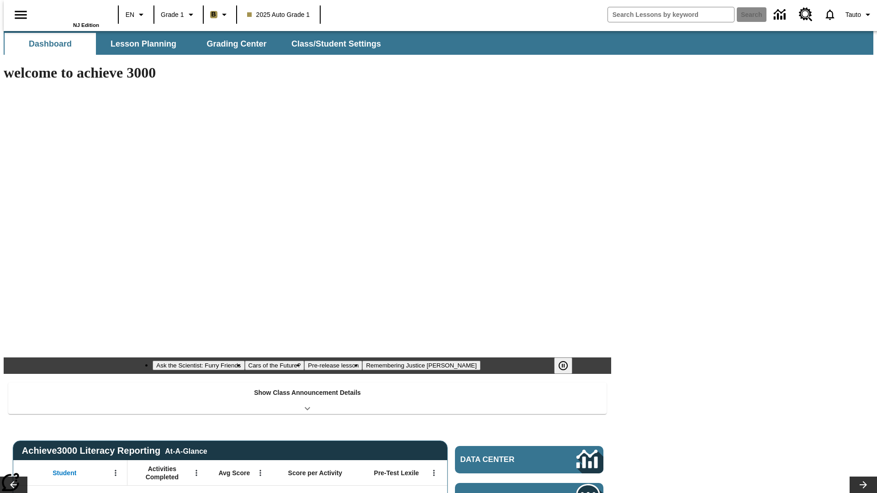  Describe the element at coordinates (863, 485) in the screenshot. I see `button: Lesson carousel, Next` at that location.